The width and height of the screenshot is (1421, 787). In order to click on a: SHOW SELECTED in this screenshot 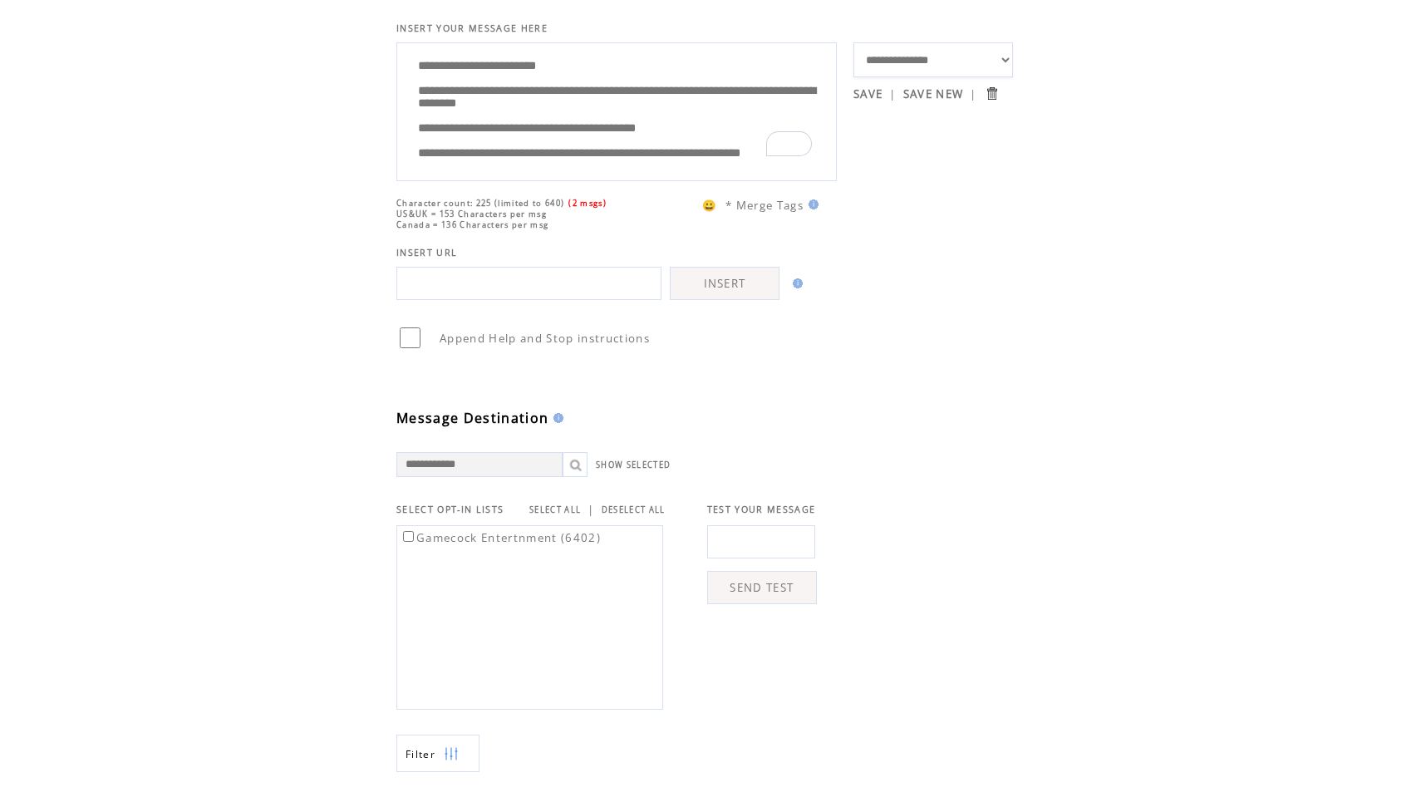, I will do `click(633, 465)`.